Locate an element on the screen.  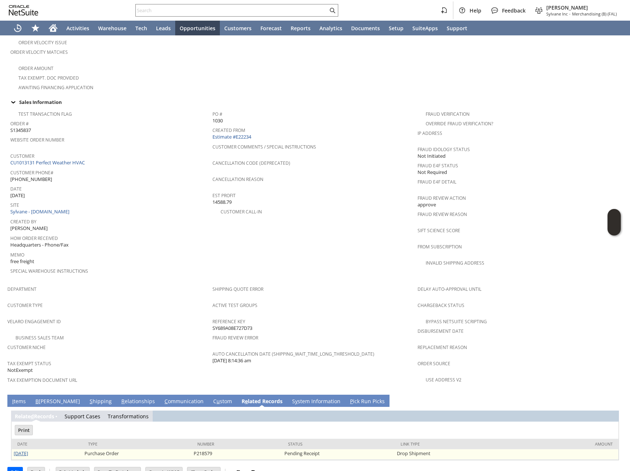
svg: Search is located at coordinates (332, 10).